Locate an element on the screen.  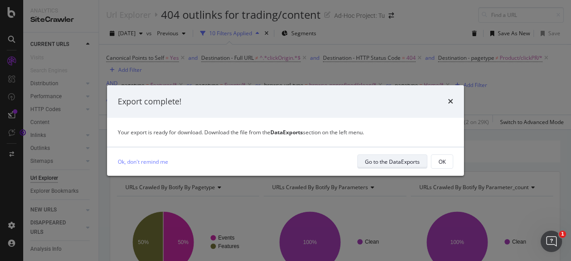
div: Go to the DataExports is located at coordinates (392, 161).